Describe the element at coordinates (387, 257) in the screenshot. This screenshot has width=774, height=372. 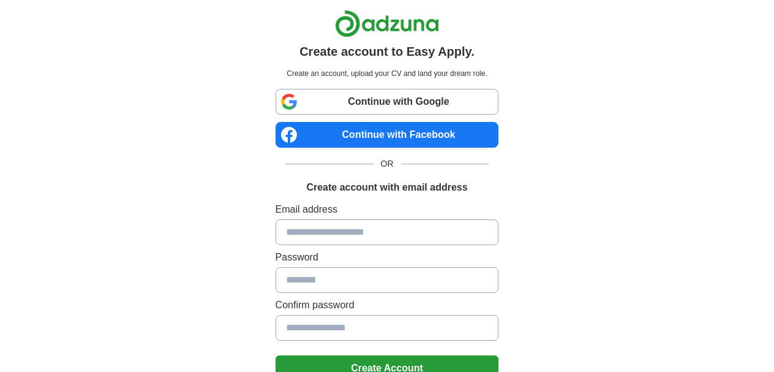
I see `label: Password` at that location.